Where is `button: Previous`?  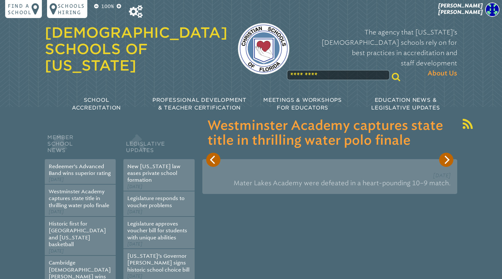 button: Previous is located at coordinates (213, 160).